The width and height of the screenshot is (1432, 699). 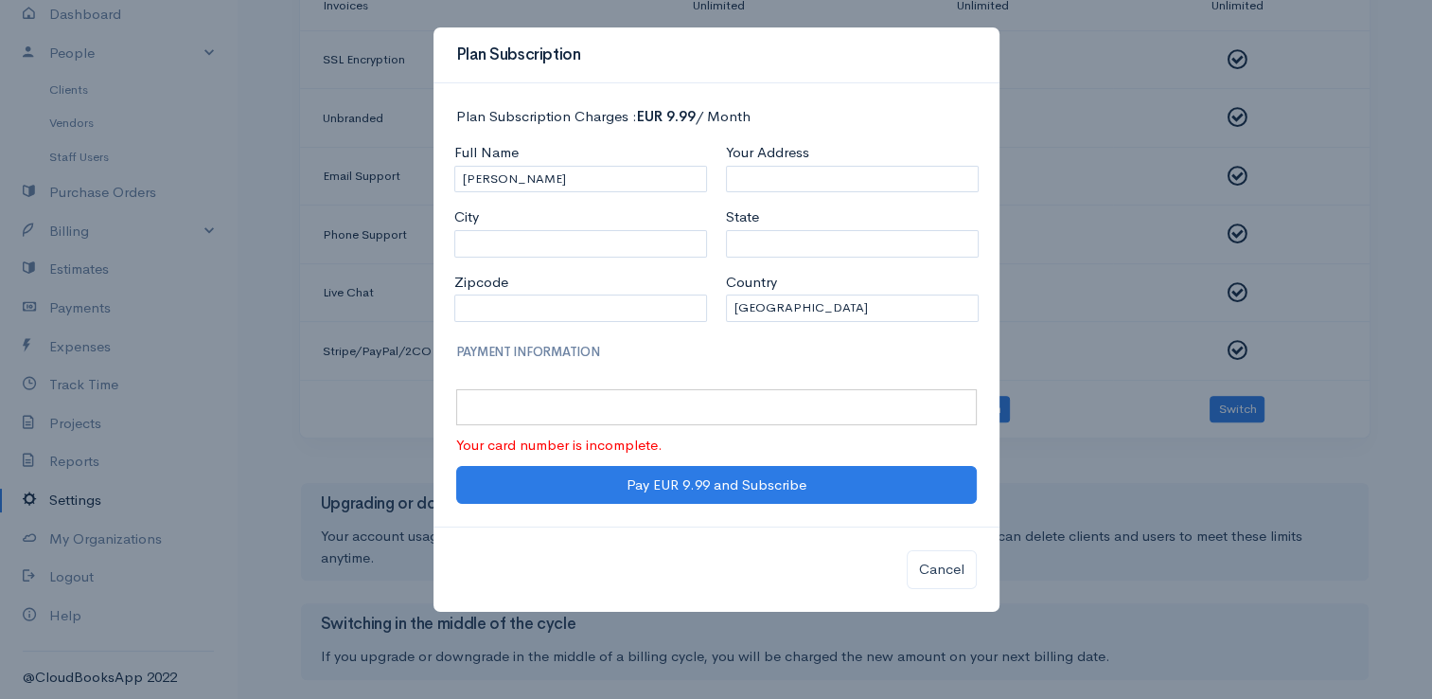 What do you see at coordinates (481, 282) in the screenshot?
I see `label: Zipcode` at bounding box center [481, 282].